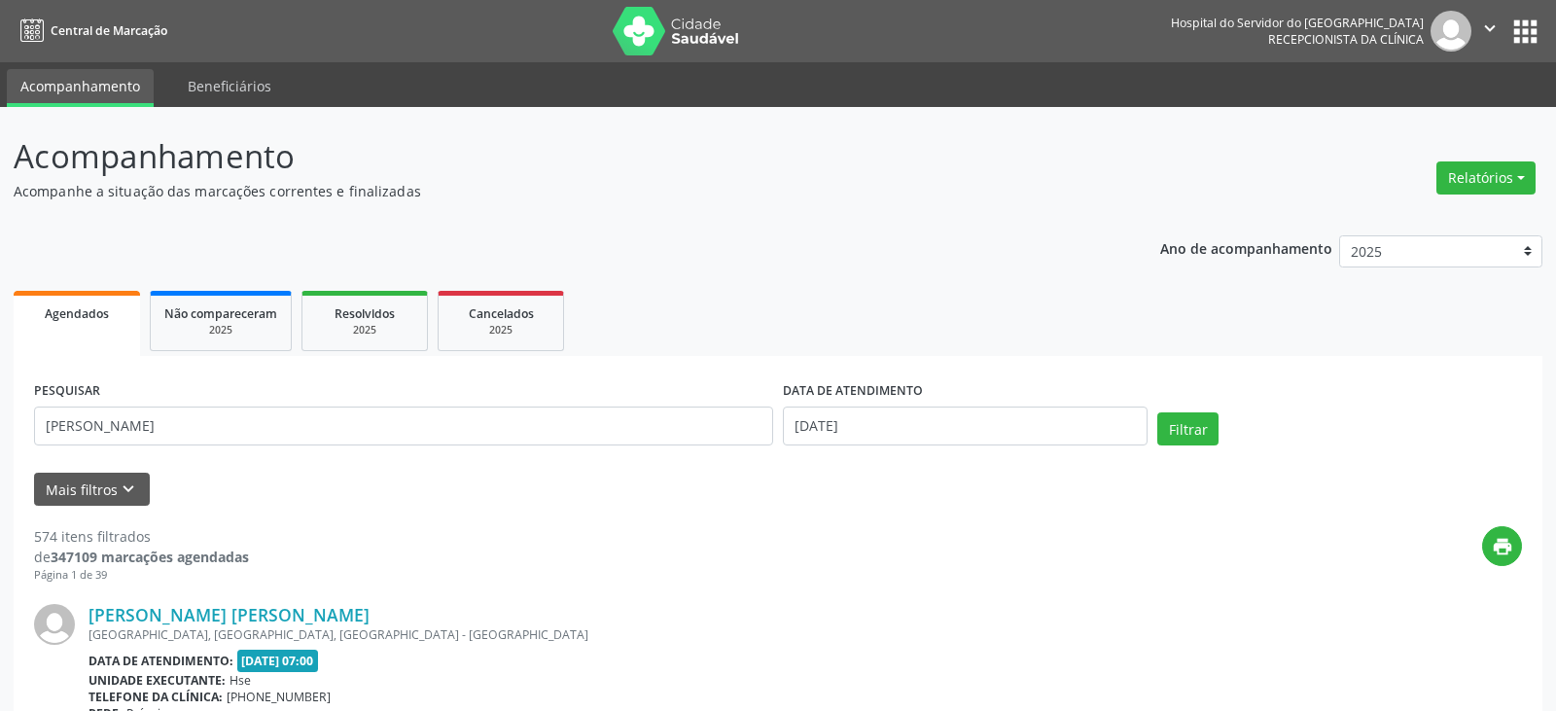  I want to click on input: Nome, código do beneficiário ou CPF, so click(404, 426).